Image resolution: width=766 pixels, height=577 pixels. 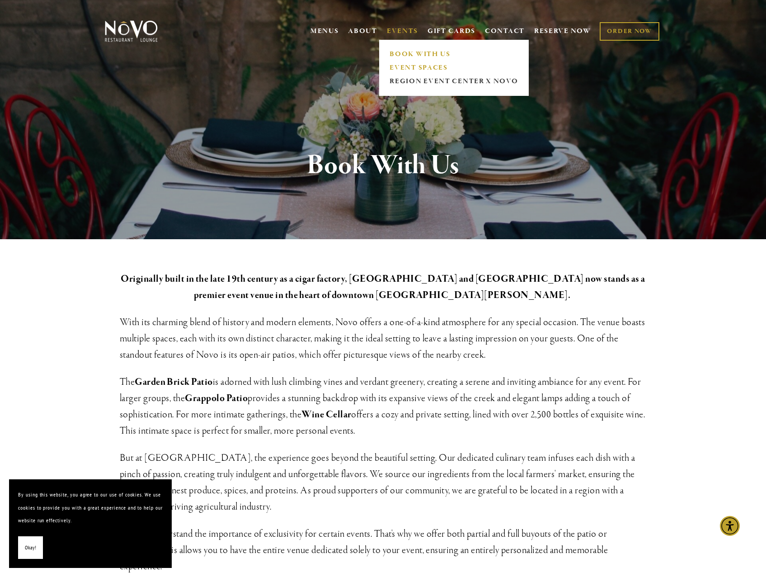 I want to click on a: REGION EVENT CENTER x NOVO, so click(x=454, y=81).